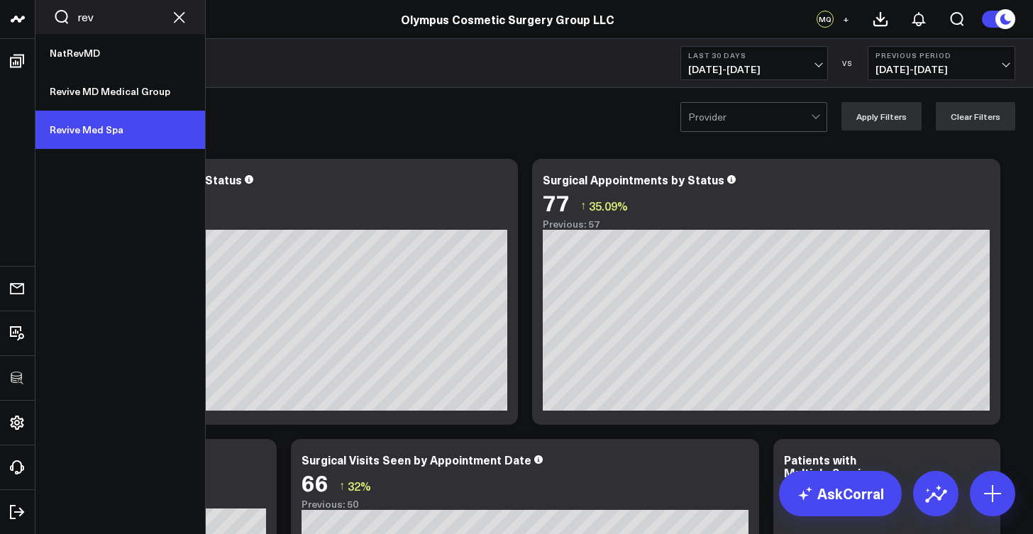 The image size is (1033, 534). I want to click on div: Previous: 50, so click(525, 504).